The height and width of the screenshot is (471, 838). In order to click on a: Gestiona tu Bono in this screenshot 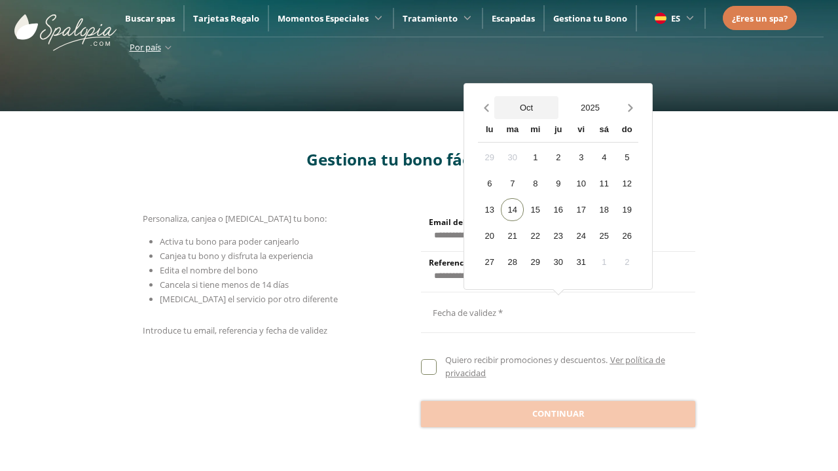, I will do `click(590, 18)`.